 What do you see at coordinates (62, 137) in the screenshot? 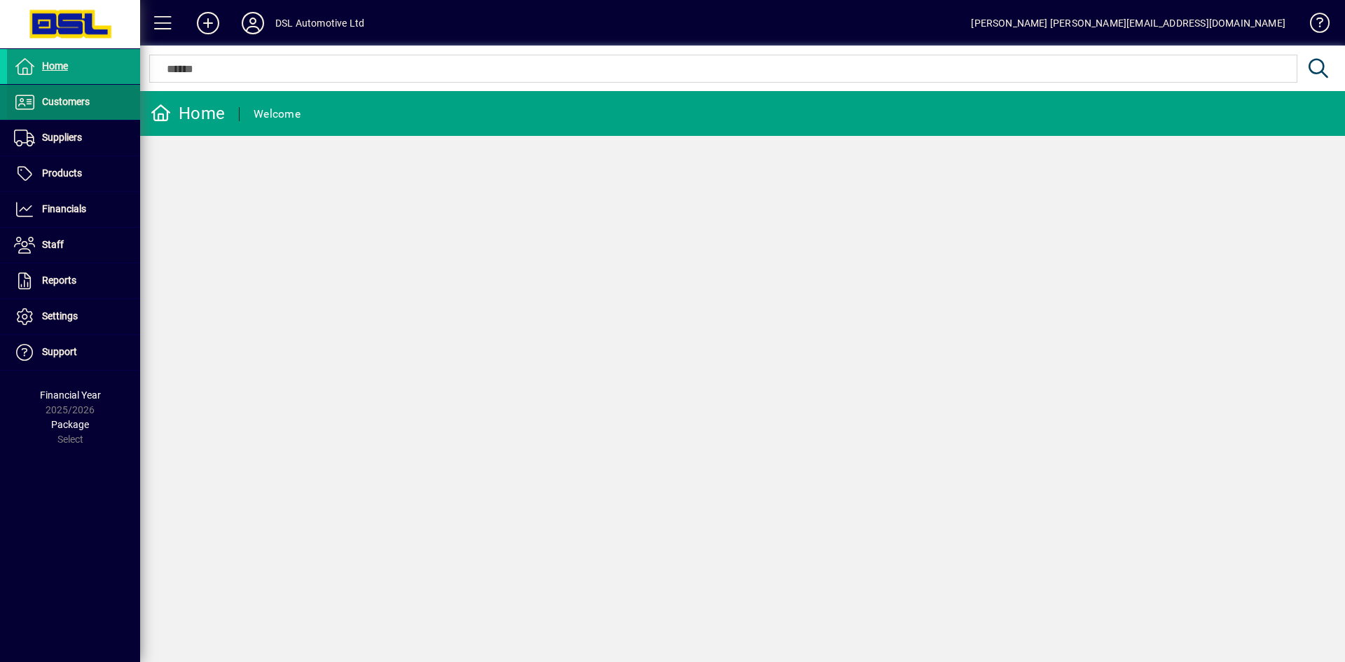
I see `span: Suppliers` at bounding box center [62, 137].